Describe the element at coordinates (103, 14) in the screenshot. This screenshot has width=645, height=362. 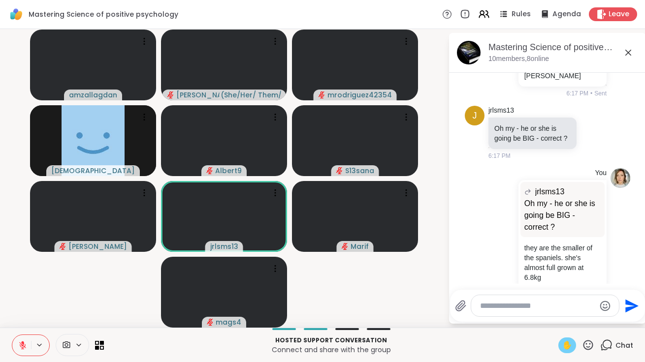
I see `span: Mastering Science of positive psychology` at that location.